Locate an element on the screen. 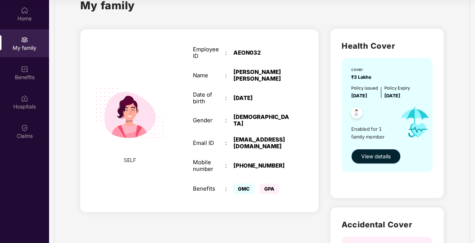 The height and width of the screenshot is (243, 475). img: svg+xml;base64,PHN2ZyBpZD0iQmVuZWZpdHMiIHhtbG5zPSJodHRwOi8vd3d3LnczLm9yZy8yMDAwL3N2ZyIgd2lkdGg9Ij... is located at coordinates (25, 69).